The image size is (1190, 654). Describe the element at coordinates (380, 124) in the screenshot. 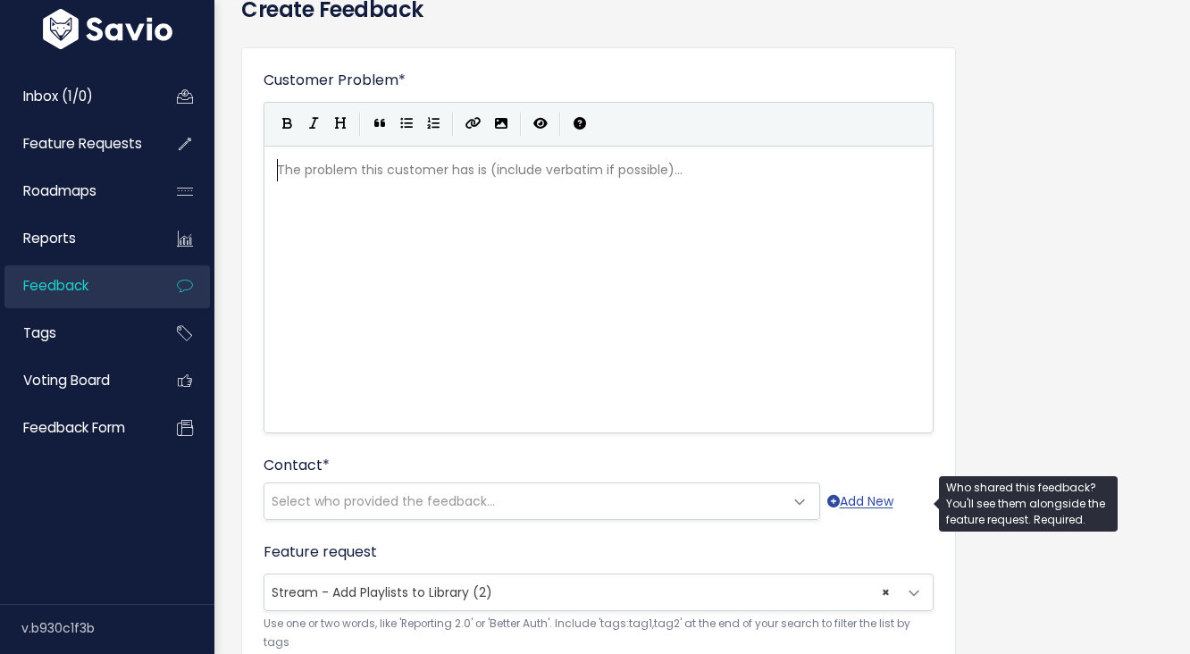

I see `button: Quote` at that location.